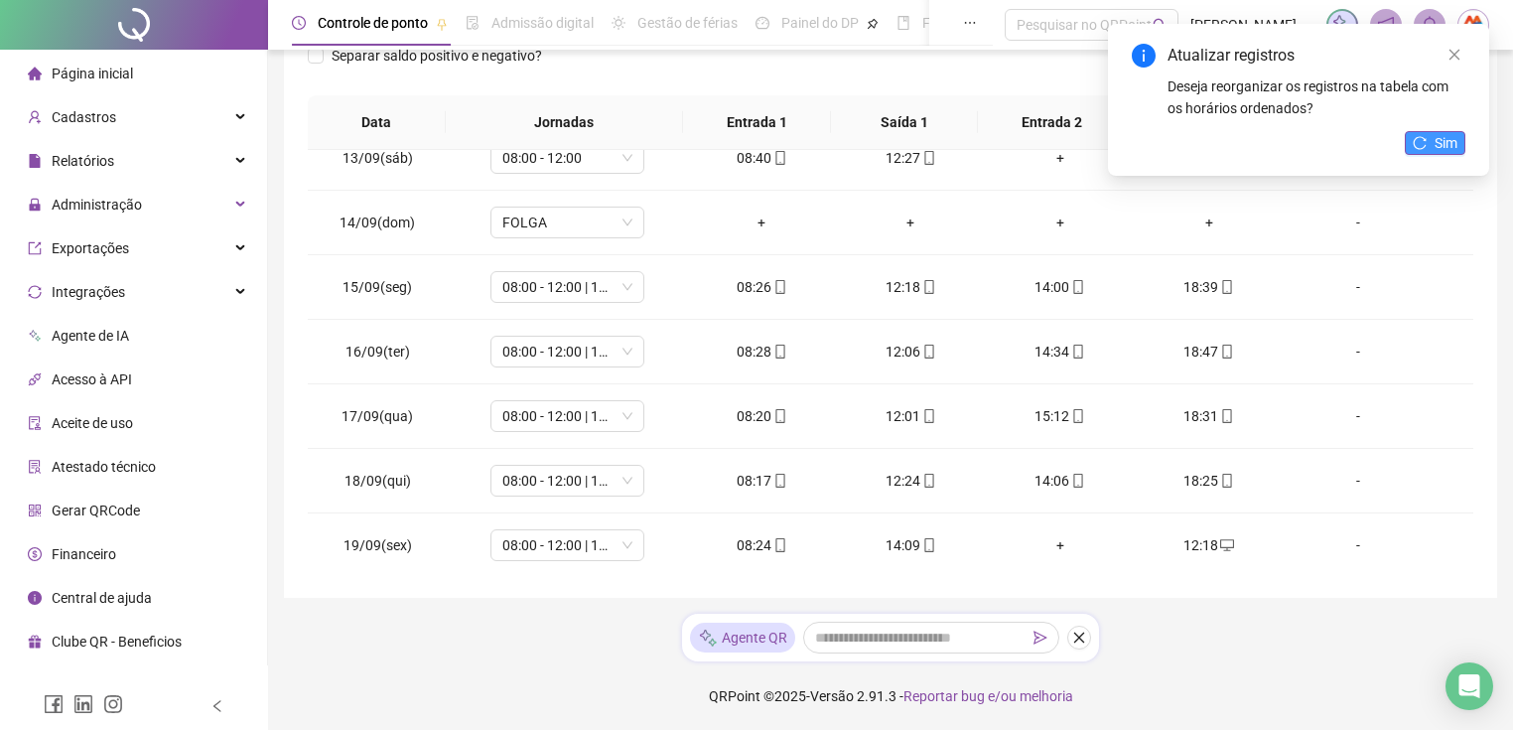  Describe the element at coordinates (1386, 25) in the screenshot. I see `span: notification` at that location.